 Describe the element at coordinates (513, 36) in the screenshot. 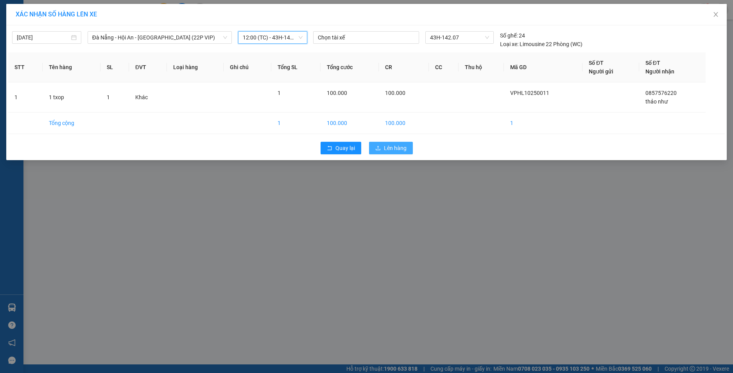

I see `div: 24` at that location.